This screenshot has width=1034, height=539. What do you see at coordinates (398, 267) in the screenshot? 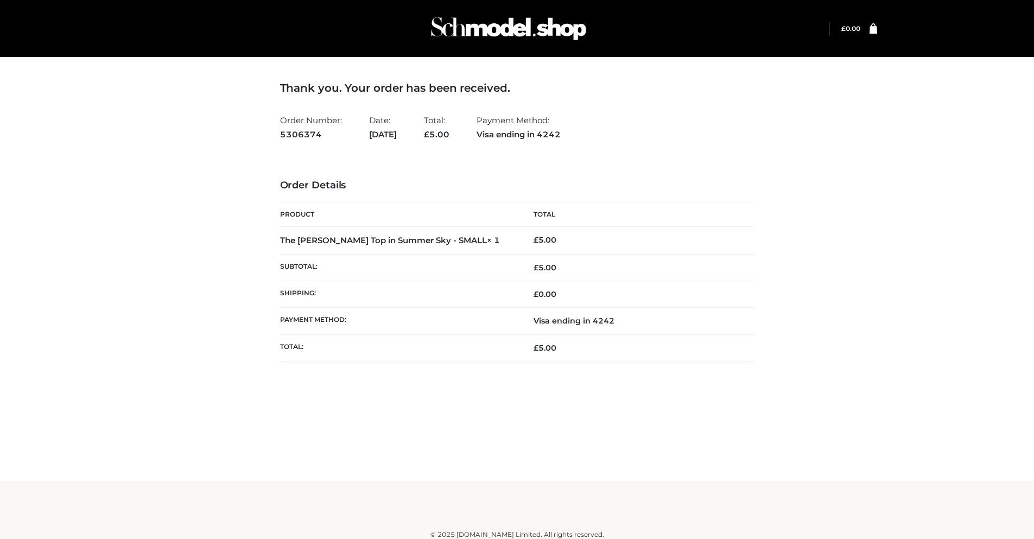
I see `th: Subtotal:` at bounding box center [398, 267].